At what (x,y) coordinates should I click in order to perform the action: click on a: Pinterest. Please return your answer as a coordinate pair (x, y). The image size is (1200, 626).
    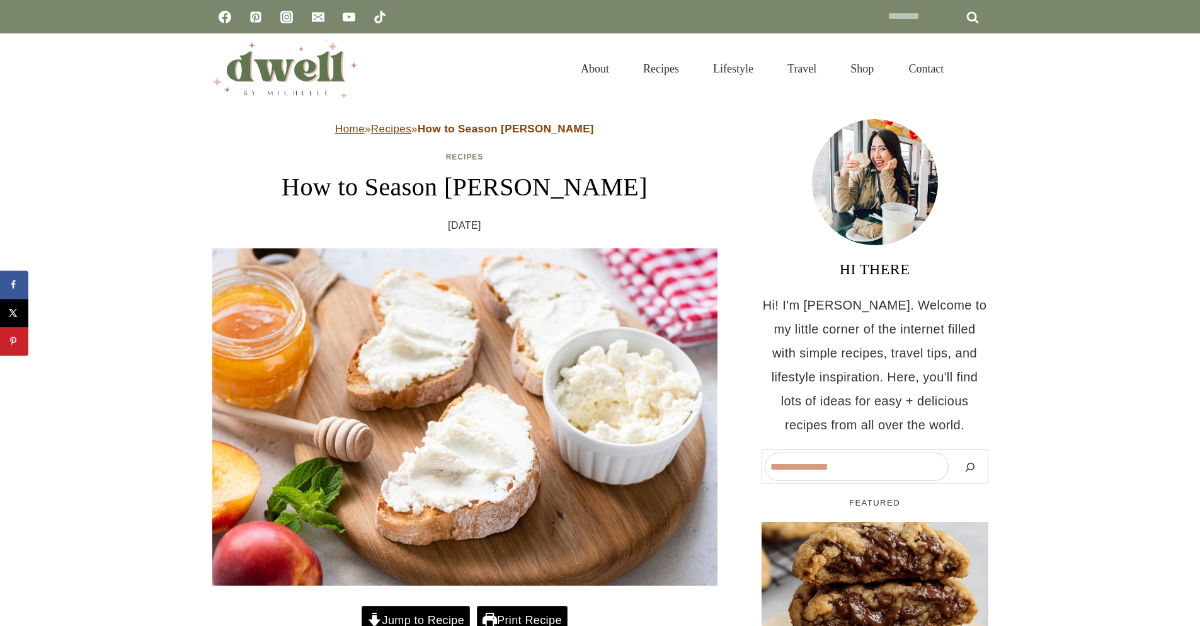
    Looking at the image, I should click on (256, 17).